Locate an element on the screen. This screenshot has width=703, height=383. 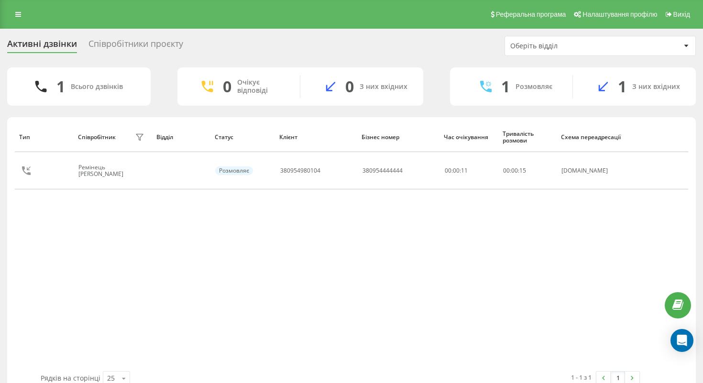
div: Open Intercom Messenger is located at coordinates (682, 341).